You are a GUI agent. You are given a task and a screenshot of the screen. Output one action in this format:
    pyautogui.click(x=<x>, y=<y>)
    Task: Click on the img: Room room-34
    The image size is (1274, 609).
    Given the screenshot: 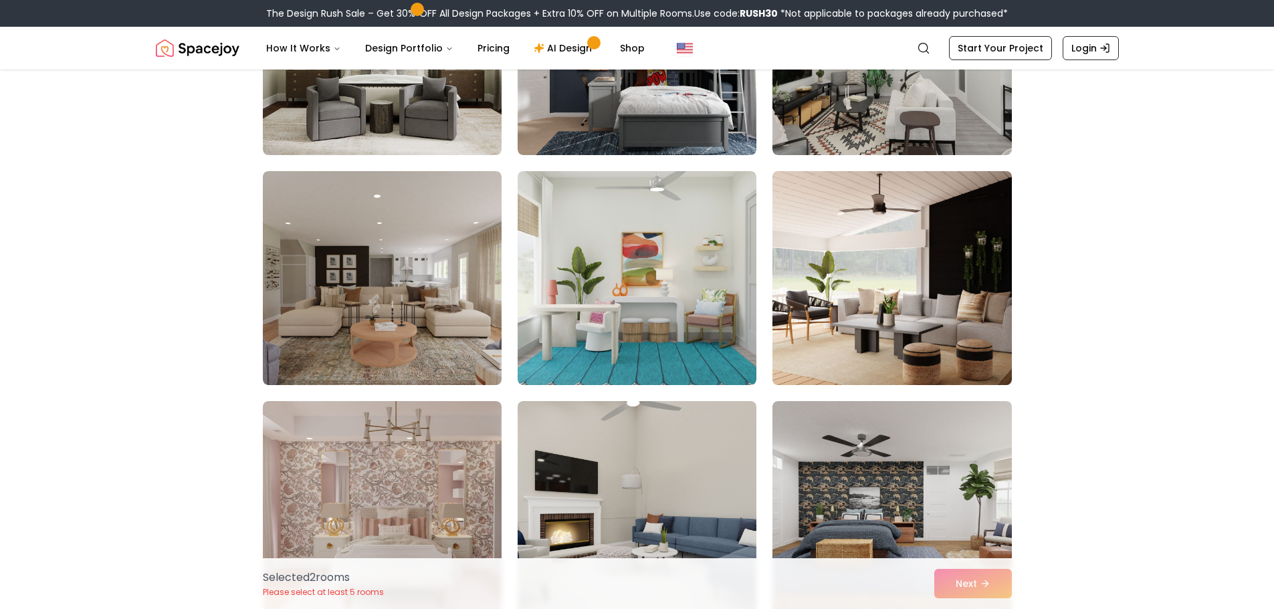 What is the action you would take?
    pyautogui.click(x=382, y=278)
    